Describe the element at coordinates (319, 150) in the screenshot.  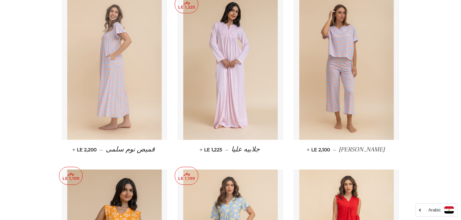
I see `span: LE 2,100` at that location.